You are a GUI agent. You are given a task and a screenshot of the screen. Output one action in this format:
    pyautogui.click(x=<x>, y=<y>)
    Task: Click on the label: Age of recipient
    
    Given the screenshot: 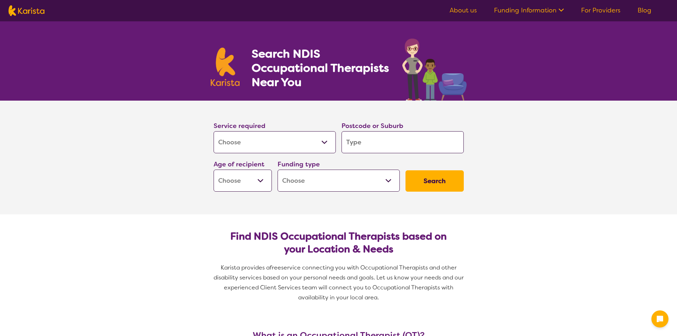 What is the action you would take?
    pyautogui.click(x=239, y=164)
    